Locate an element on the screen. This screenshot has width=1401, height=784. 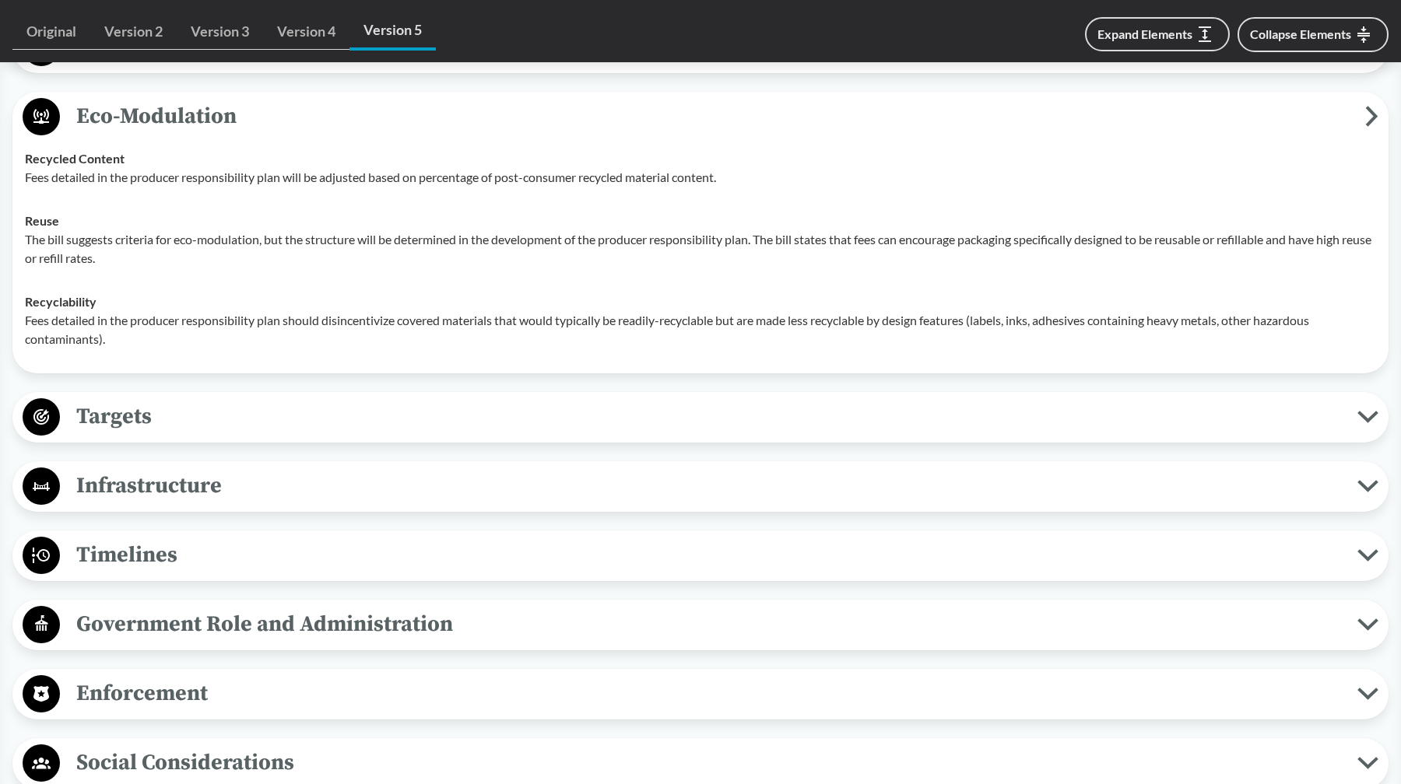
button: Enforcement is located at coordinates (700, 694).